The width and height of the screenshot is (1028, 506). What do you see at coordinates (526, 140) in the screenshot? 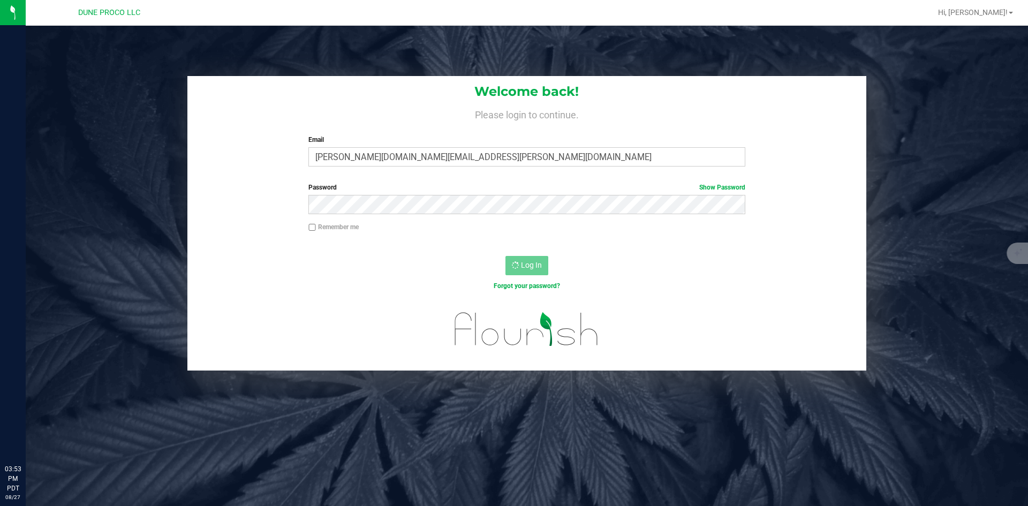
I see `label: Email` at bounding box center [526, 140].